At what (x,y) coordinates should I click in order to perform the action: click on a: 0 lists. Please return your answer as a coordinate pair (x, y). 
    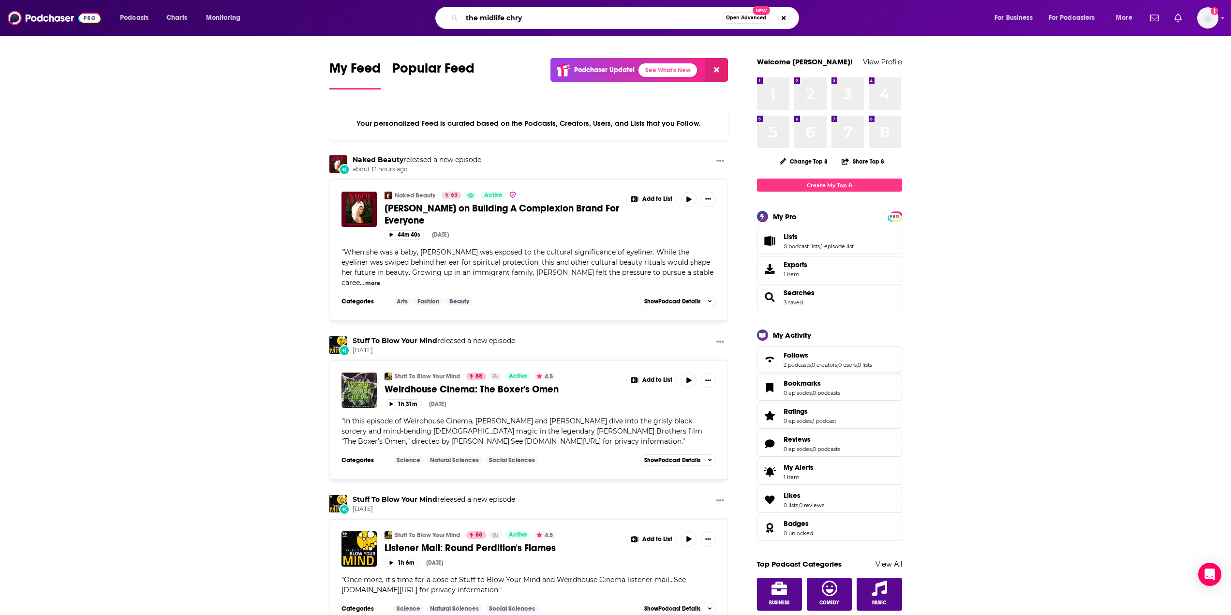
    Looking at the image, I should click on (791, 505).